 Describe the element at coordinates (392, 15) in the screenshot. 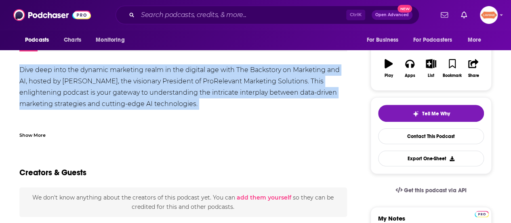

I see `button: Open AdvancedNew` at that location.